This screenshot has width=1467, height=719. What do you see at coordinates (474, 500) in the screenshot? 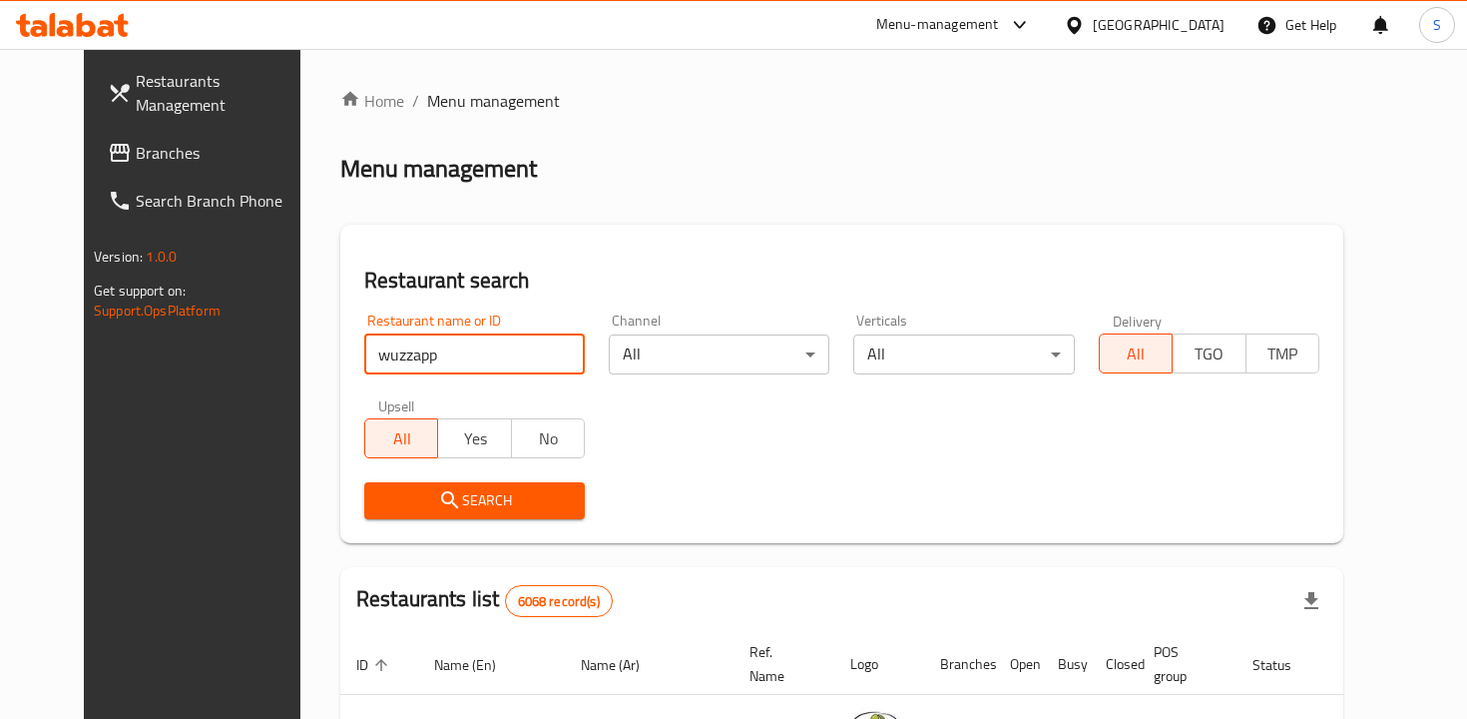
I see `span: Search` at bounding box center [474, 500].